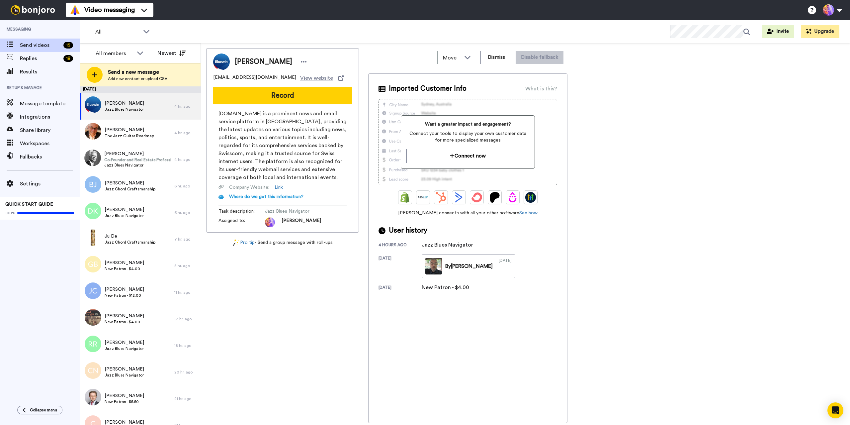  What do you see at coordinates (539, 57) in the screenshot?
I see `button: Disable fallback` at bounding box center [539, 57].